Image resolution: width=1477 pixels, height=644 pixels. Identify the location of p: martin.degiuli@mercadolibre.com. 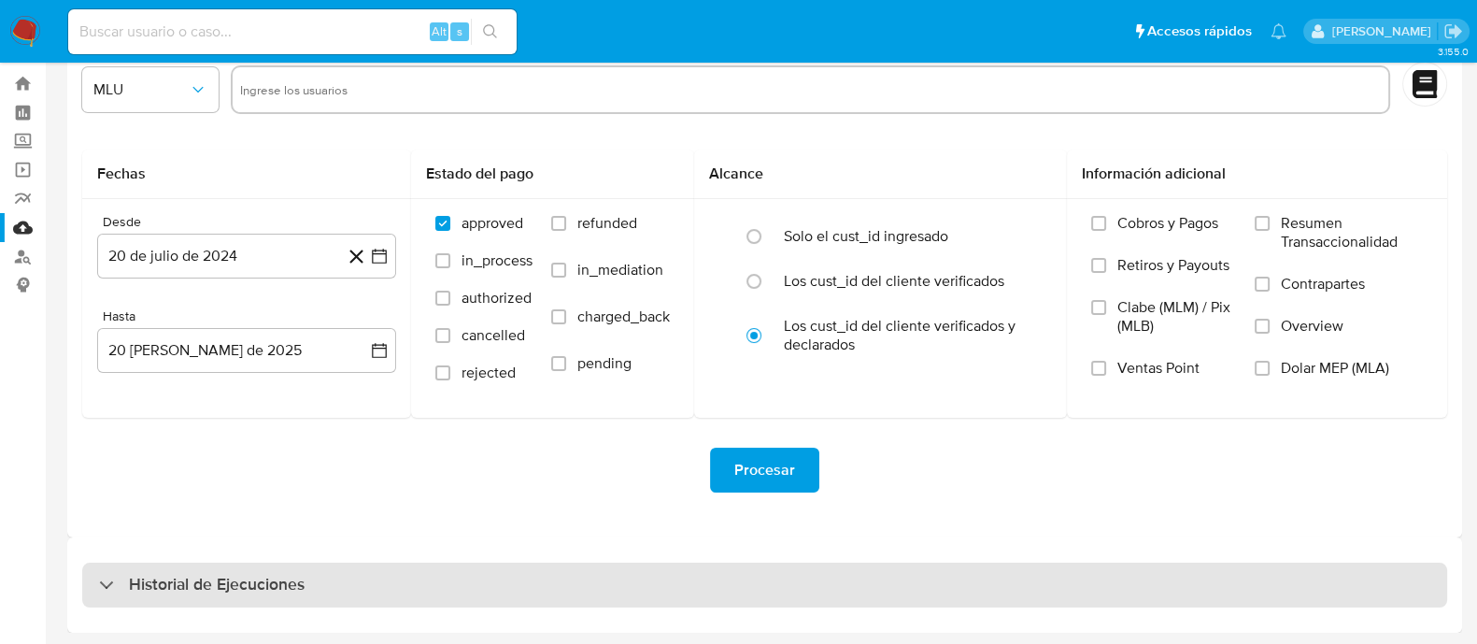
(1384, 31).